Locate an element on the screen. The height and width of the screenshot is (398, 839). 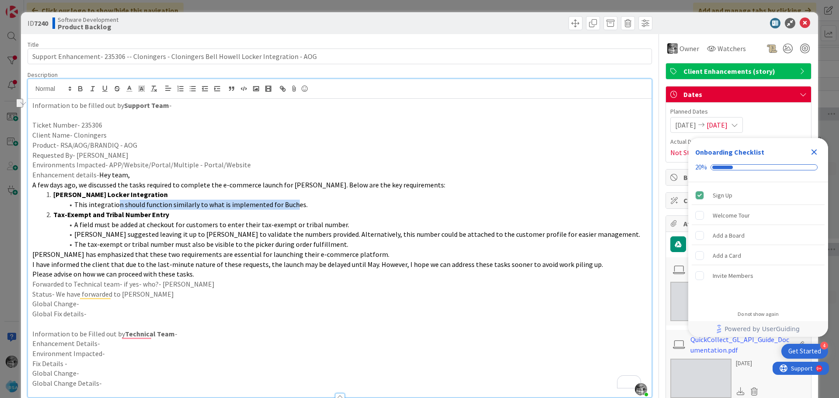
div: Add a Board is incomplete. is located at coordinates (758, 236).